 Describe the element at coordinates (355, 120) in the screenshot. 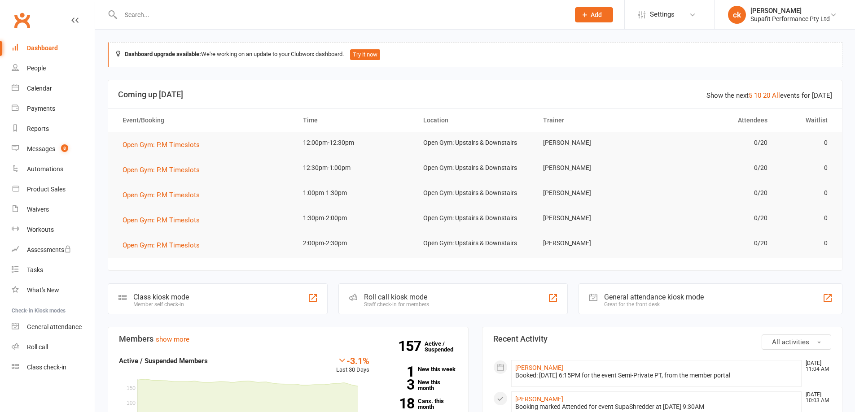

I see `th: Time` at that location.